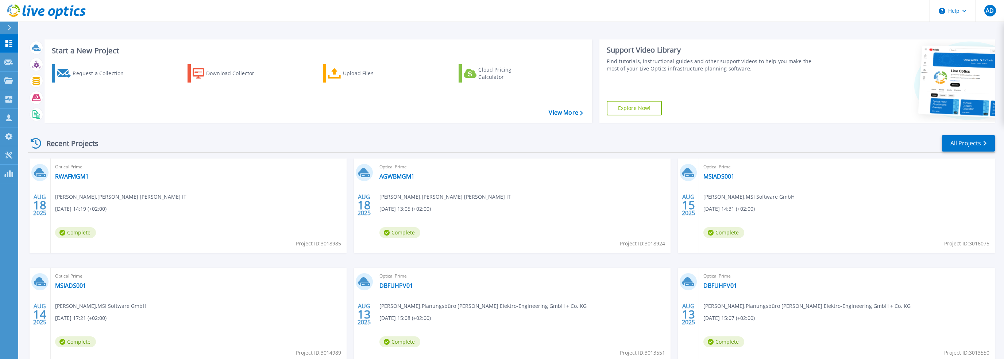  I want to click on h3: Start a New Project, so click(317, 51).